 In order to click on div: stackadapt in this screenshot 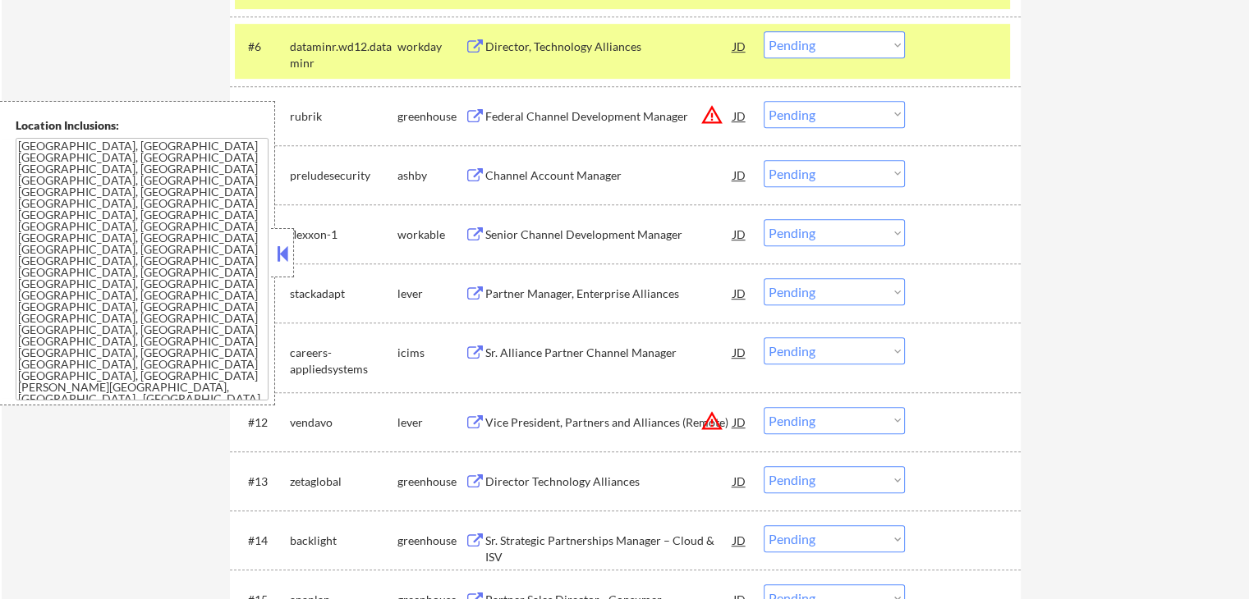, I will do `click(343, 294)`.